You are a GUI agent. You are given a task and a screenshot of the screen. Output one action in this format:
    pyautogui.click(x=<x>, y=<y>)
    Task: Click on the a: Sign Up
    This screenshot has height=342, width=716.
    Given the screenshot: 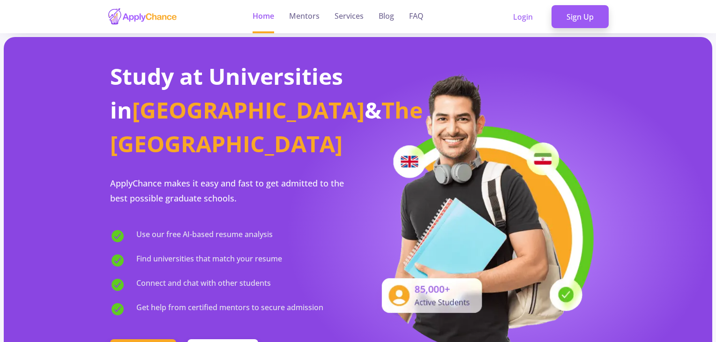 What is the action you would take?
    pyautogui.click(x=580, y=17)
    